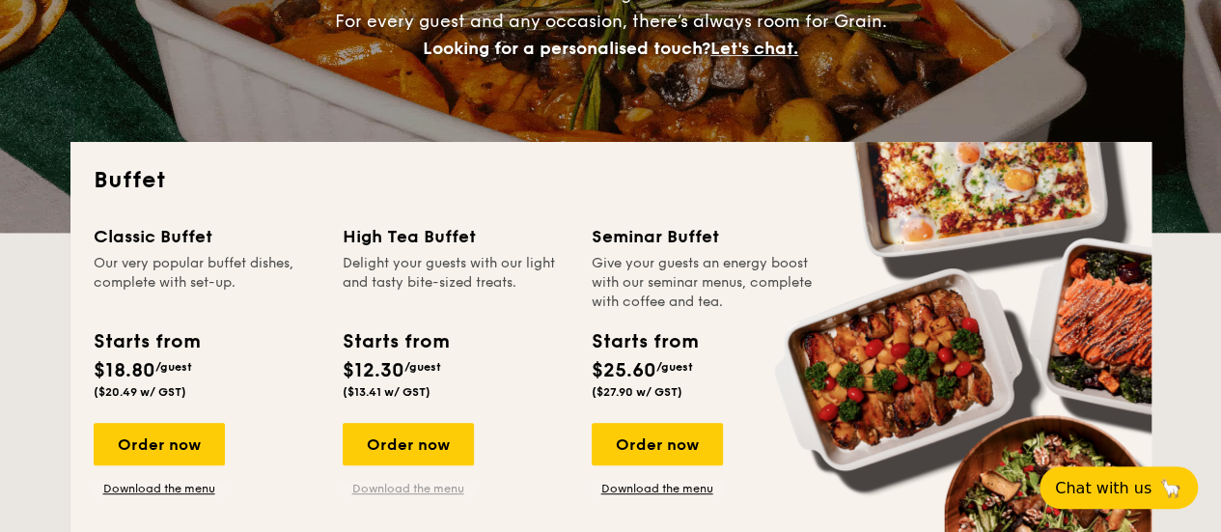 This screenshot has width=1221, height=532. Describe the element at coordinates (1119, 488) in the screenshot. I see `button: Chat with us🦙` at that location.